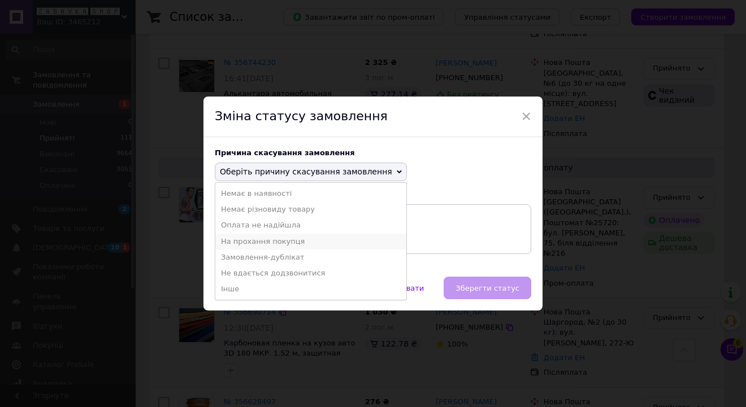  What do you see at coordinates (311, 242) in the screenshot?
I see `li: На прохання покупця` at bounding box center [311, 242].